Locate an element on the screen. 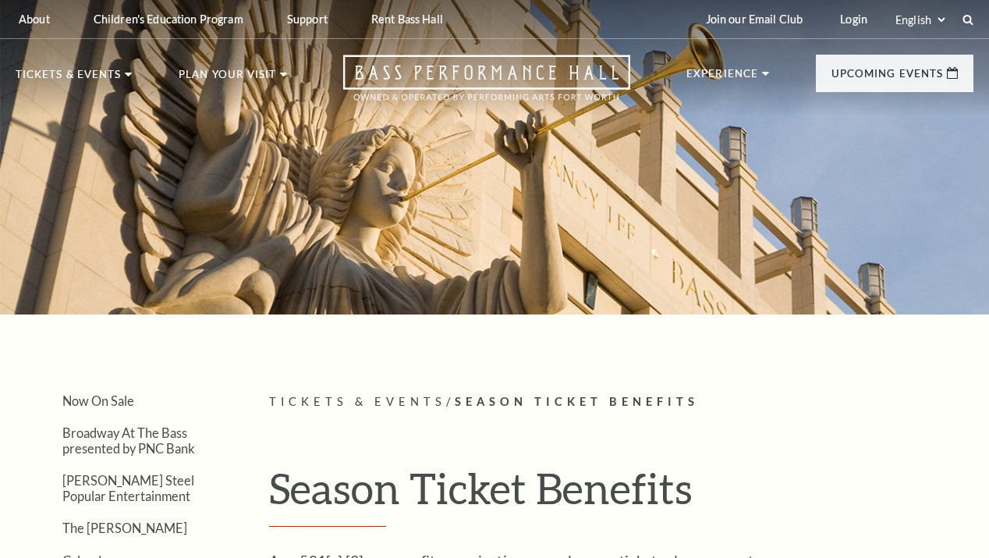  span: Season Ticket Benefits is located at coordinates (577, 401).